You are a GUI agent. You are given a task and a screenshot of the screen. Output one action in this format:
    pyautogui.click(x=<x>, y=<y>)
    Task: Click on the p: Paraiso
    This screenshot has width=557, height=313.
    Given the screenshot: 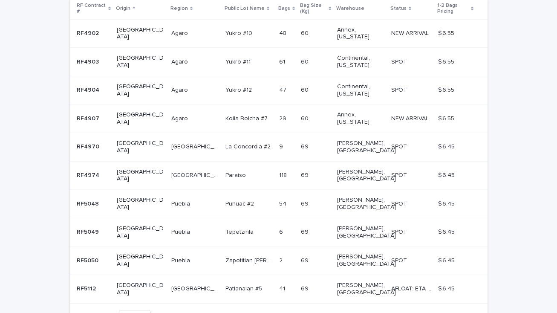 What is the action you would take?
    pyautogui.click(x=236, y=174)
    